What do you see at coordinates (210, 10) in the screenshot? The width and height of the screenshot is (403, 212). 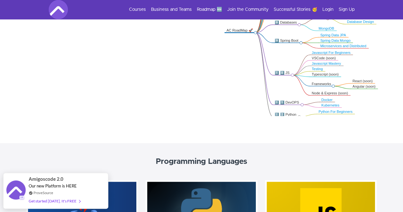 I see `a: Roadmap 🆕` at bounding box center [210, 10].